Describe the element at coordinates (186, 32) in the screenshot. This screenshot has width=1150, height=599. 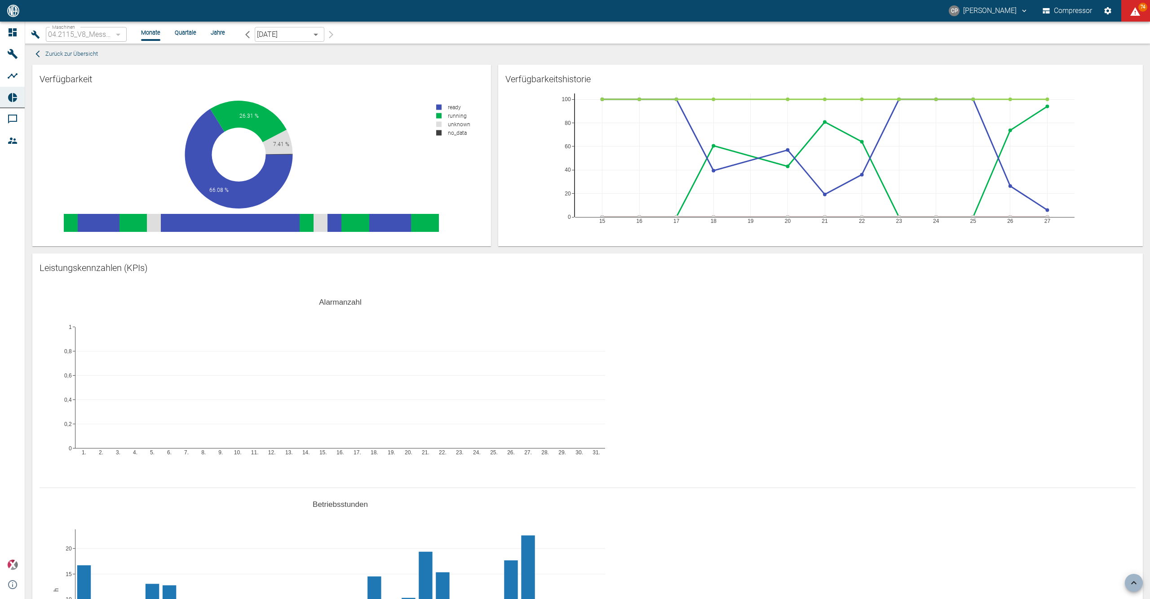
I see `li: Quartale` at that location.